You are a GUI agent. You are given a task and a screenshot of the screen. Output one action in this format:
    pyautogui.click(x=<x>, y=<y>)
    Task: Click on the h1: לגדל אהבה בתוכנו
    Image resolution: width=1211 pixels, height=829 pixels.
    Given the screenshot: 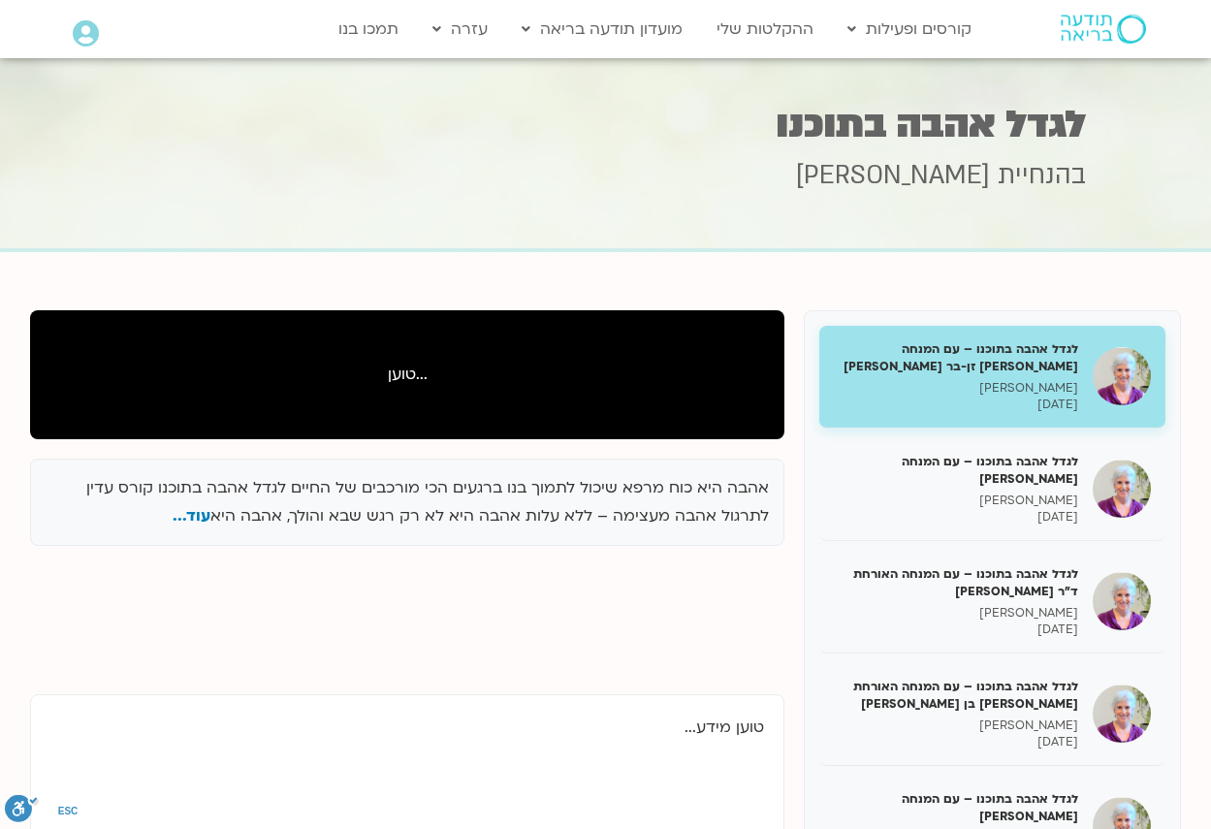 What is the action you would take?
    pyautogui.click(x=606, y=124)
    